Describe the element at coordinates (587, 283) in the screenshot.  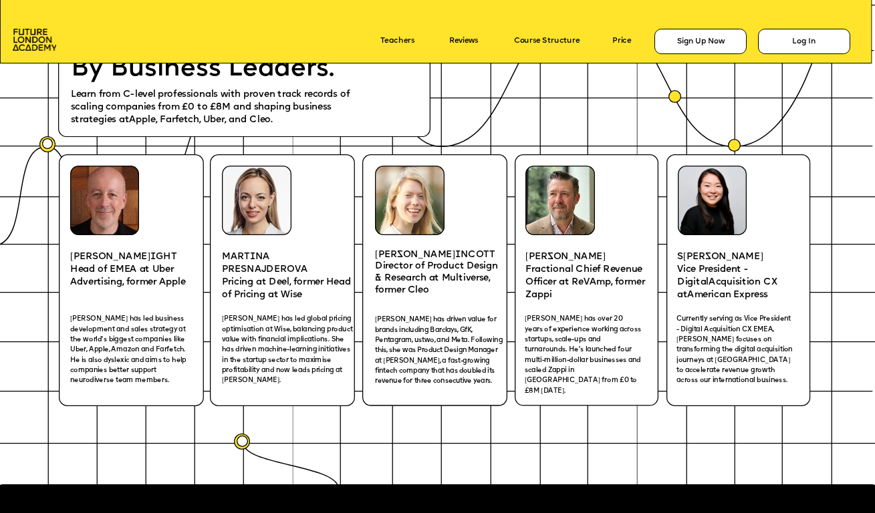
I see `p: Fractional Chief Revenue Officer at ReV mp, former Zappi` at that location.